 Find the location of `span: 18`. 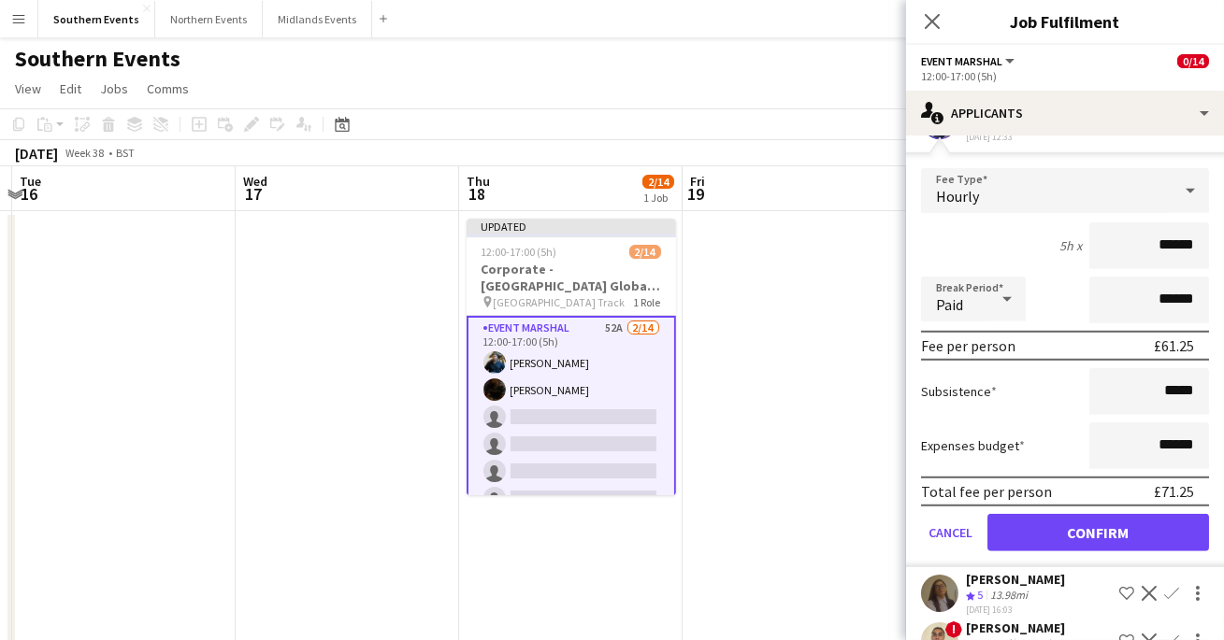

span: 18 is located at coordinates (477, 194).